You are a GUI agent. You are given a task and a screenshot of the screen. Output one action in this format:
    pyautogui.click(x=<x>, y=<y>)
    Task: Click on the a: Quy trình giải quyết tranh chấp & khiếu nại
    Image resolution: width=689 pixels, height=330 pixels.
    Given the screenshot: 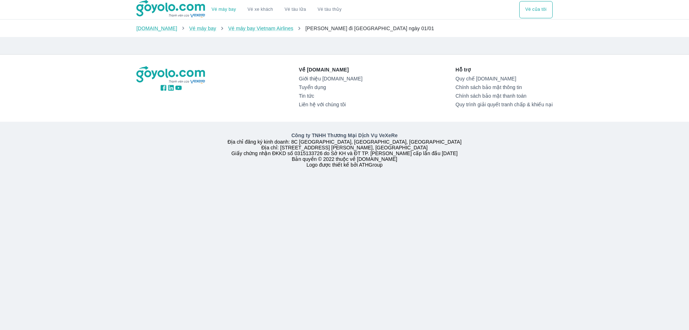 What is the action you would take?
    pyautogui.click(x=504, y=104)
    